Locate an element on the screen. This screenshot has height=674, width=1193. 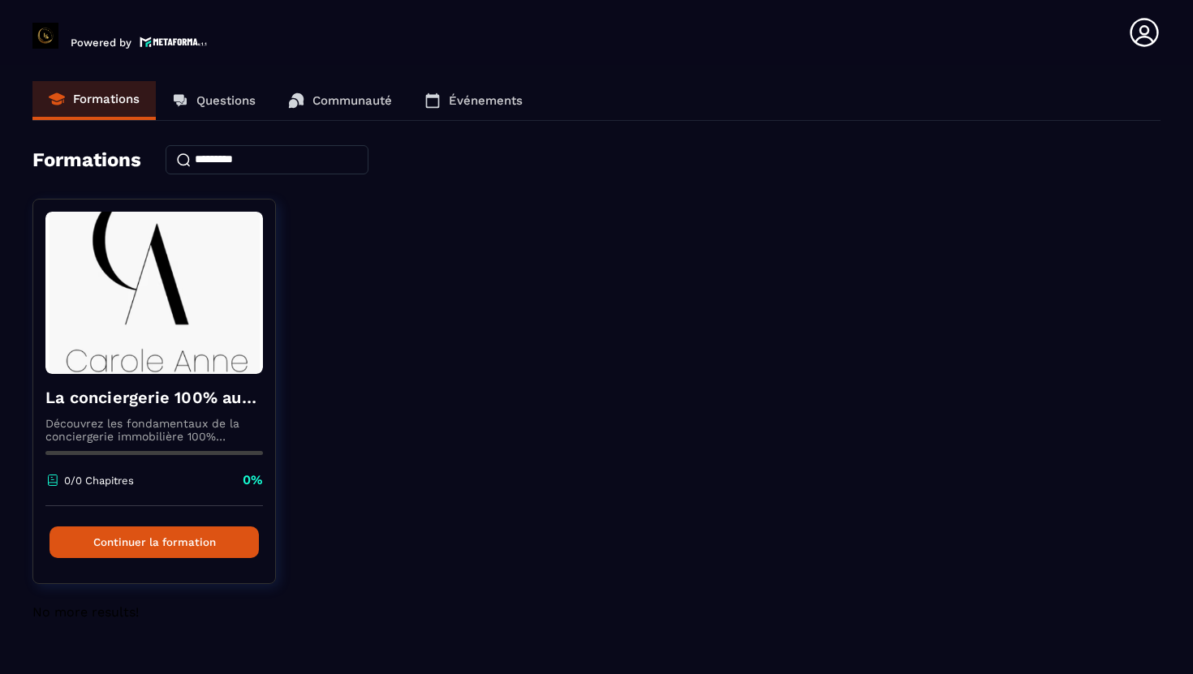
h4: Formations is located at coordinates (87, 160).